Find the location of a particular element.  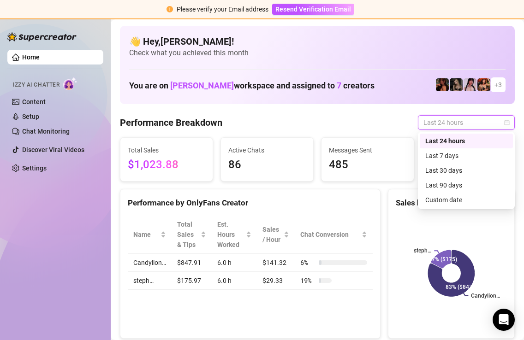

a: Setup is located at coordinates (30, 117).